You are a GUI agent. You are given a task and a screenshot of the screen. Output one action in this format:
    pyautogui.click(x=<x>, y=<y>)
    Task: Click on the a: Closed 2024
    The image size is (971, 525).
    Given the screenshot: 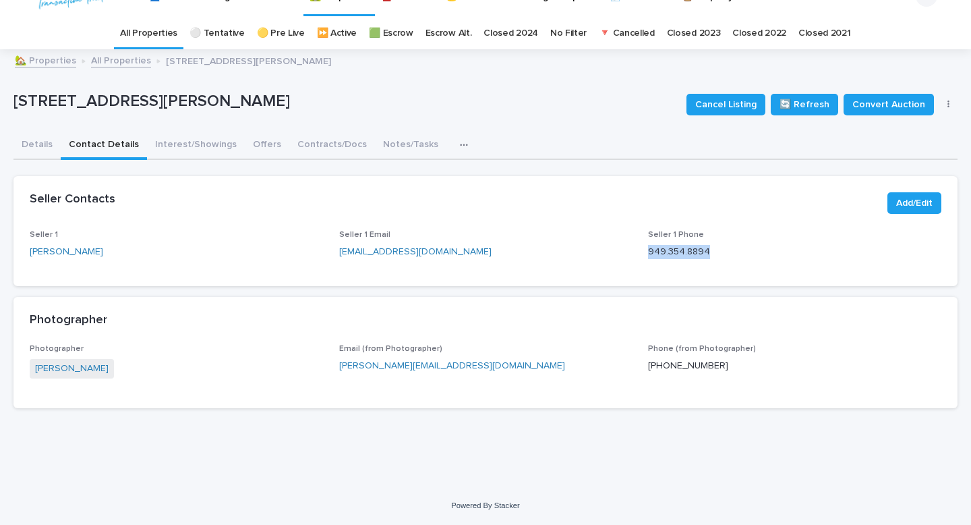 What is the action you would take?
    pyautogui.click(x=511, y=33)
    